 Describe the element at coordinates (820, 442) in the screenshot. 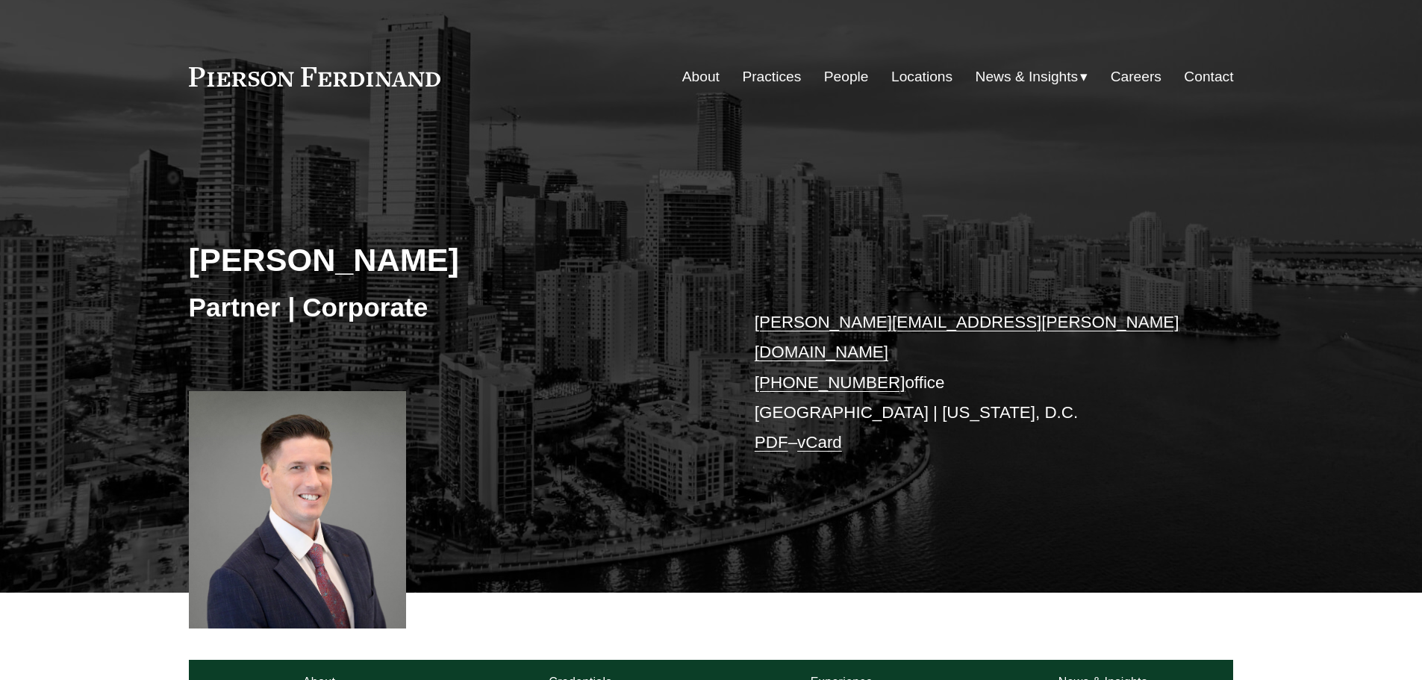

I see `a: vCard` at that location.